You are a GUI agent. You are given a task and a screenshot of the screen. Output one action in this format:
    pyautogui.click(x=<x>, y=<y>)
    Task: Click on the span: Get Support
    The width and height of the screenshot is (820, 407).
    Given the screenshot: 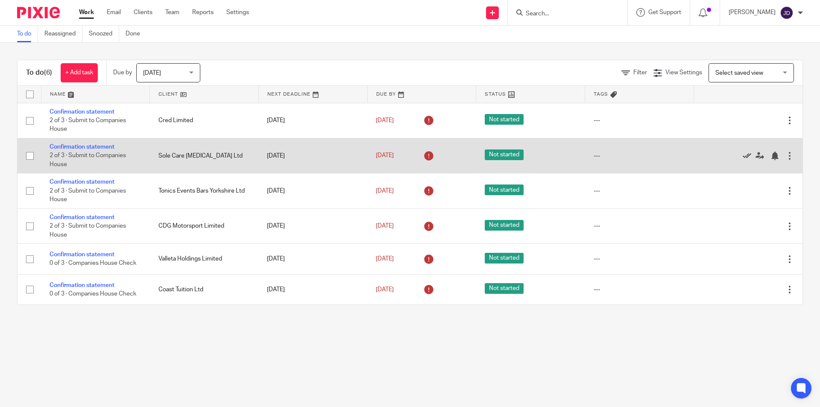 What is the action you would take?
    pyautogui.click(x=665, y=12)
    